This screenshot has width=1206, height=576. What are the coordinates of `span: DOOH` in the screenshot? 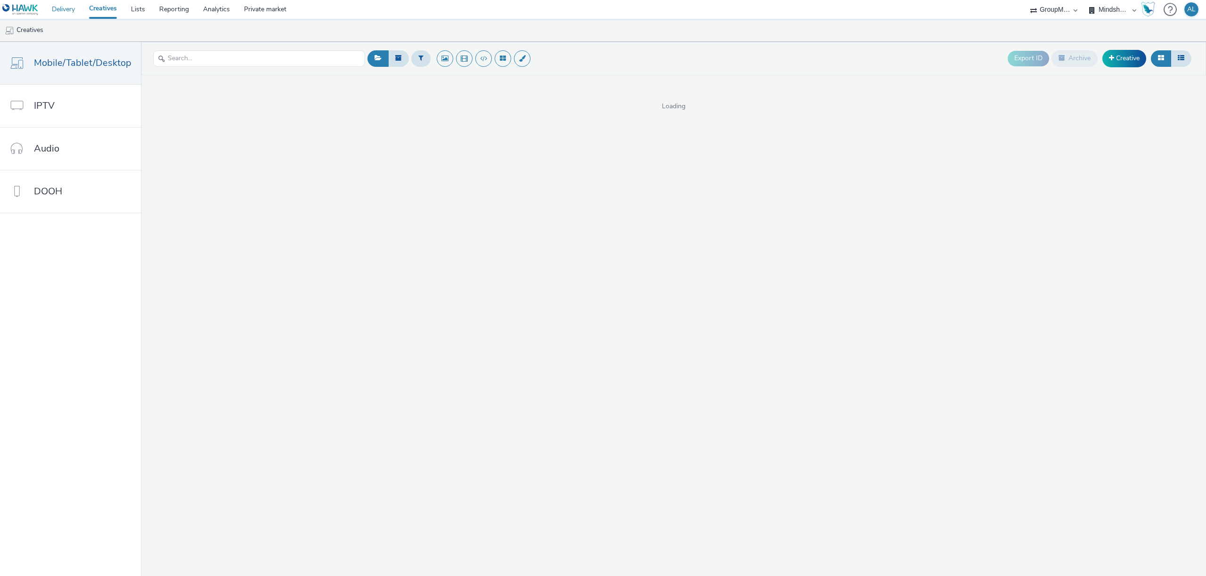 It's located at (48, 191).